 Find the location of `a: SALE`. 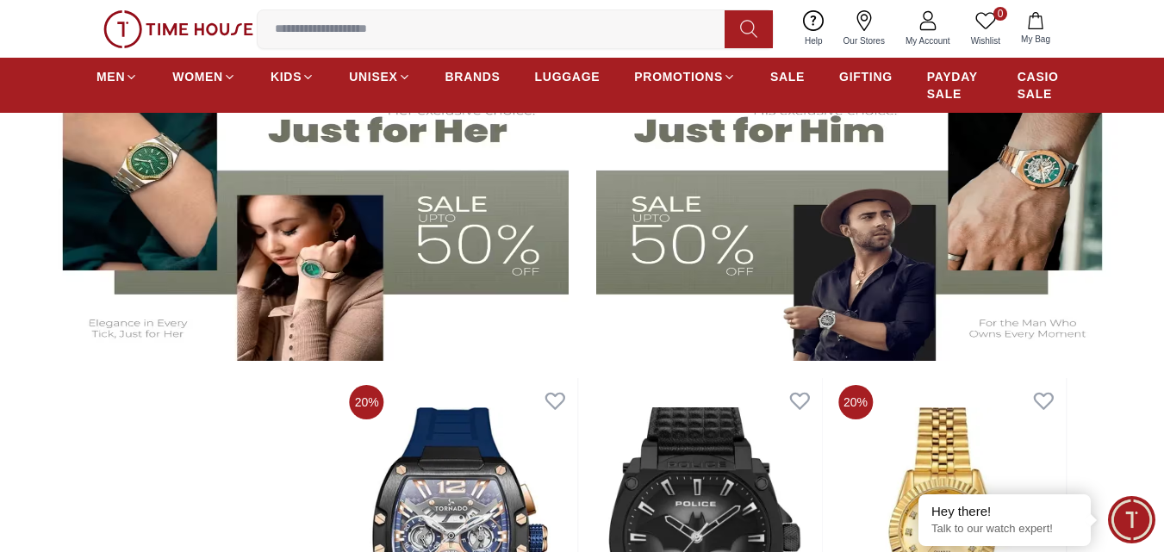

a: SALE is located at coordinates (788, 77).